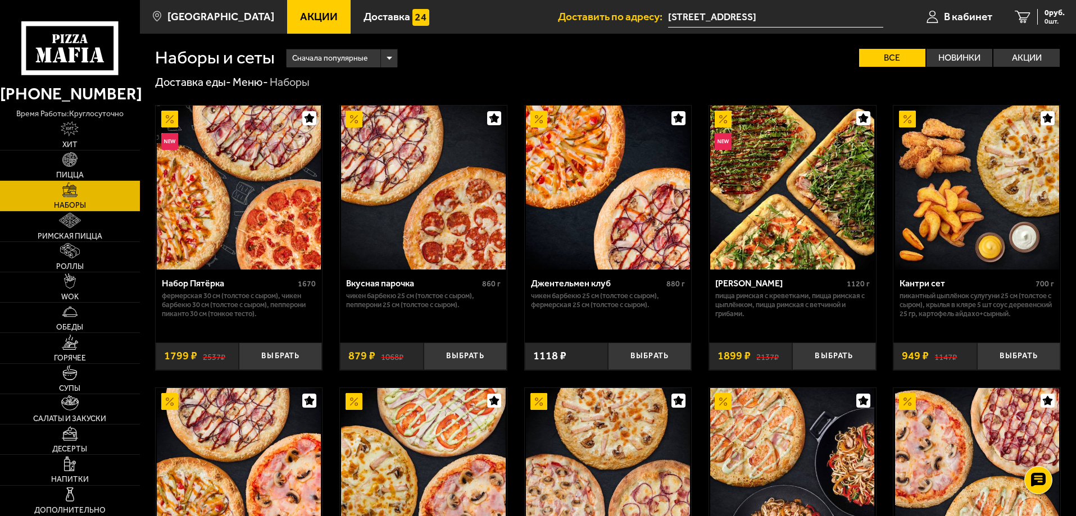 The image size is (1076, 516). Describe the element at coordinates (180, 356) in the screenshot. I see `span: 1799 ₽` at that location.